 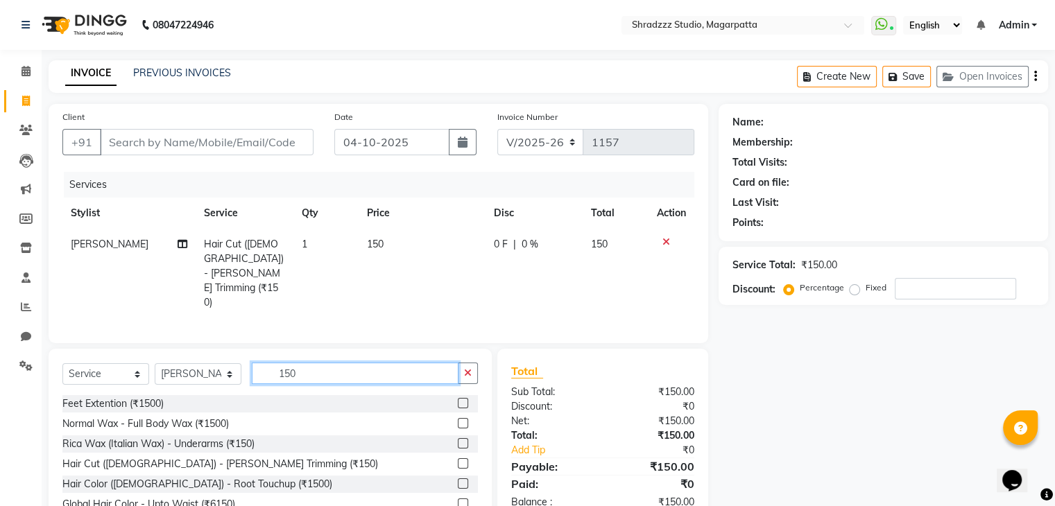 What do you see at coordinates (552, 421) in the screenshot?
I see `div: Net:` at bounding box center [552, 421].